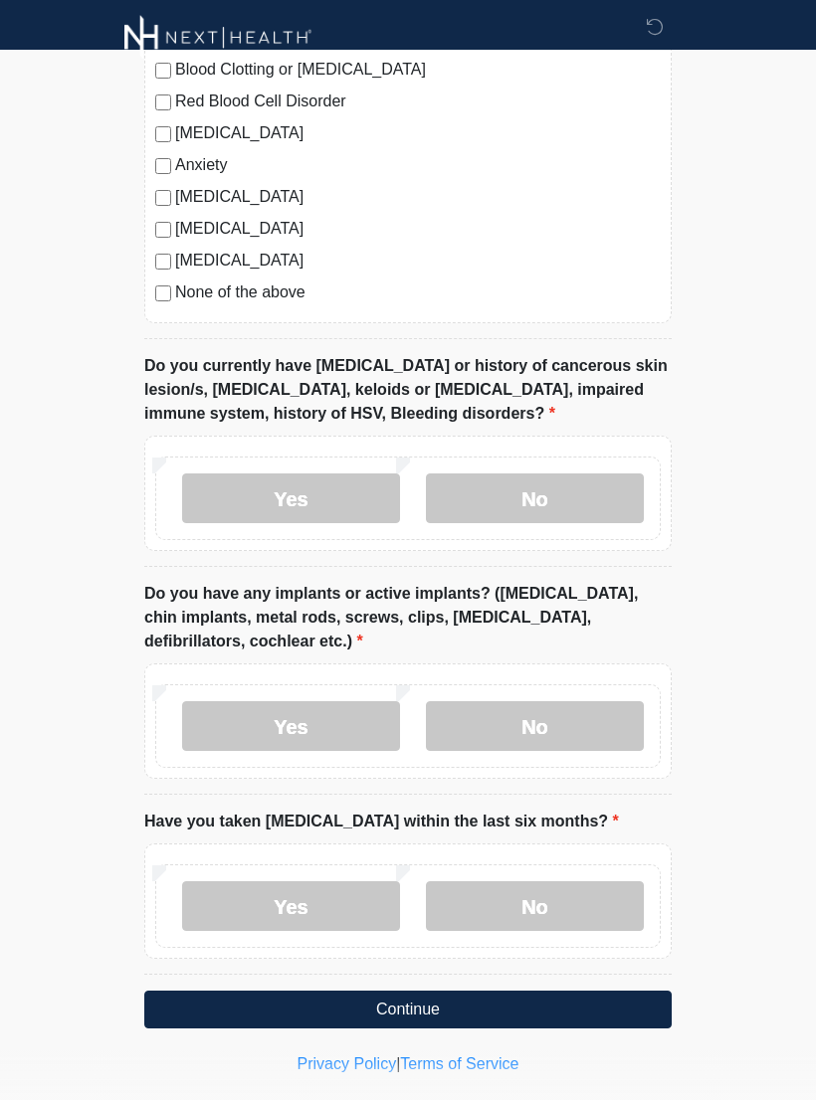  I want to click on button: Continue, so click(408, 1009).